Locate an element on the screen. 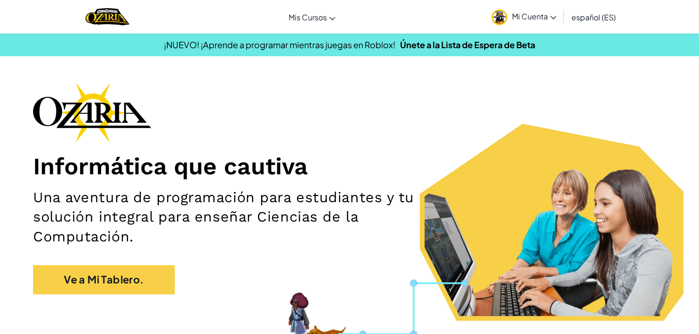  h2: Una aventura de programación para estudiantes y tu solución integral para enseñar Ciencias de la ... is located at coordinates (245, 217).